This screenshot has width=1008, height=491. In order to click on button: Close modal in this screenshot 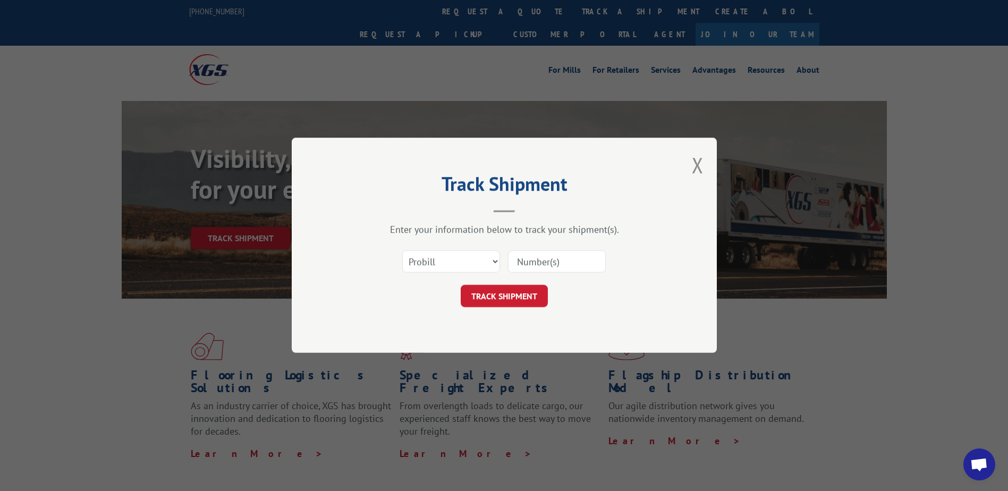, I will do `click(697, 165)`.